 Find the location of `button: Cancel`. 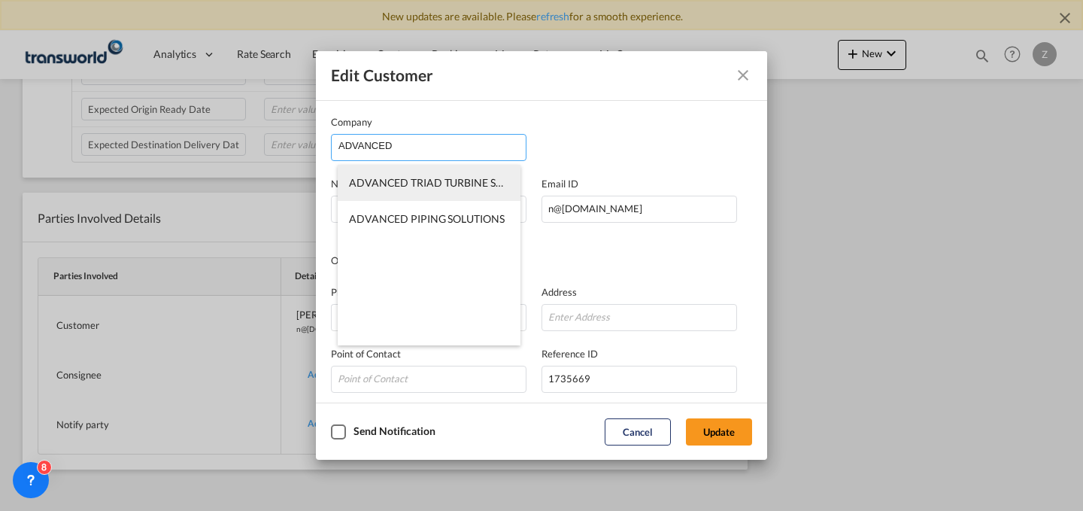

button: Cancel is located at coordinates (638, 432).